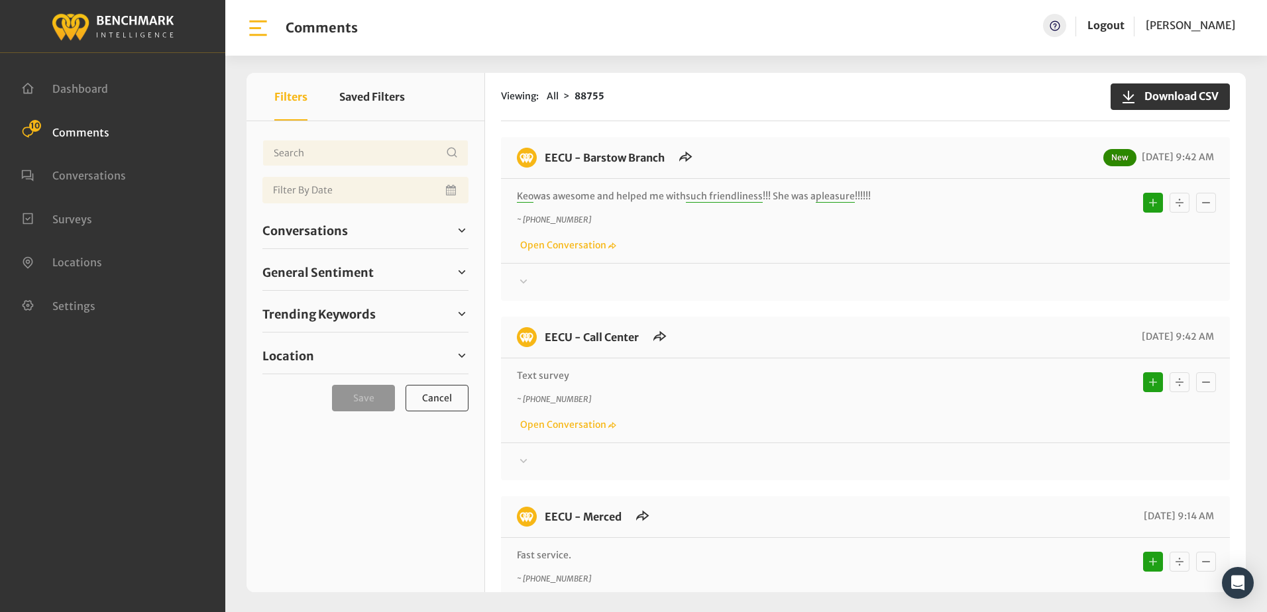 The image size is (1267, 612). Describe the element at coordinates (604, 158) in the screenshot. I see `a: EECU - Barstow Branch` at that location.